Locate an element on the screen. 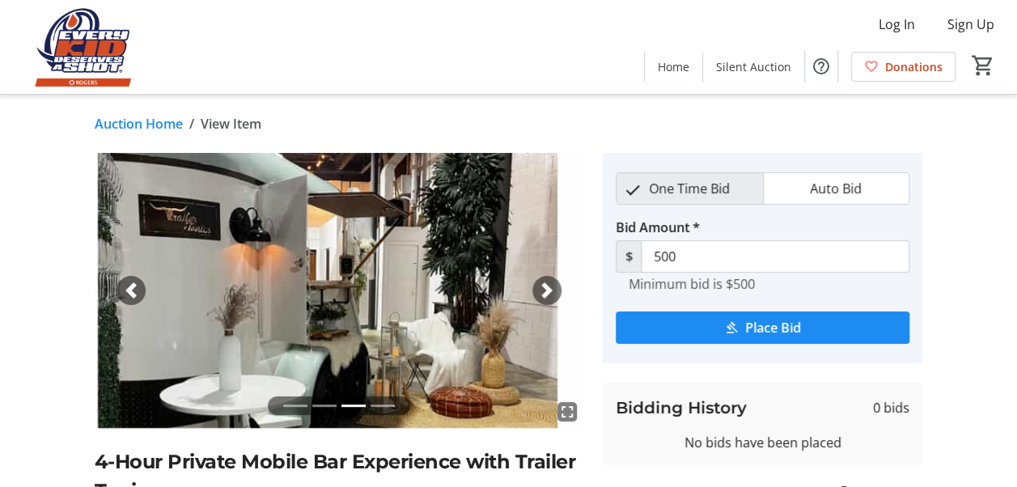 This screenshot has width=1017, height=487. tr-hint: Minimum bid is $500 is located at coordinates (692, 284).